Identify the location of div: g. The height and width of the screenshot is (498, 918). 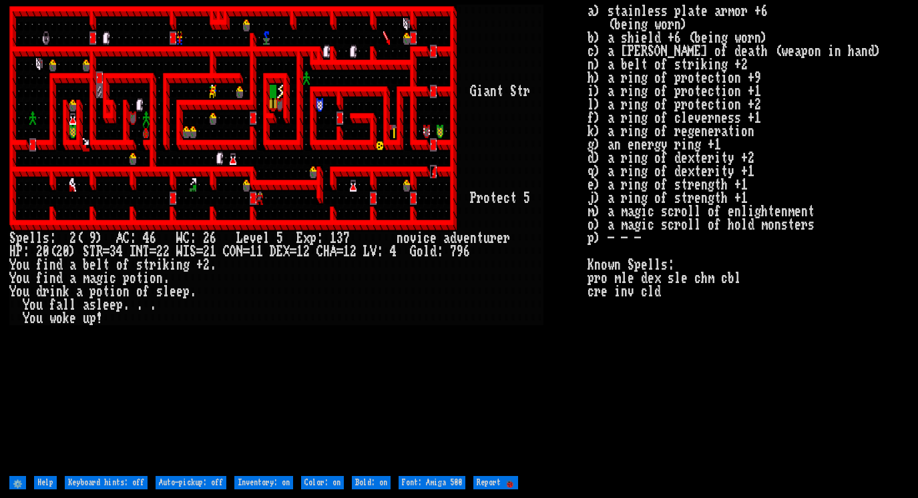
(186, 265).